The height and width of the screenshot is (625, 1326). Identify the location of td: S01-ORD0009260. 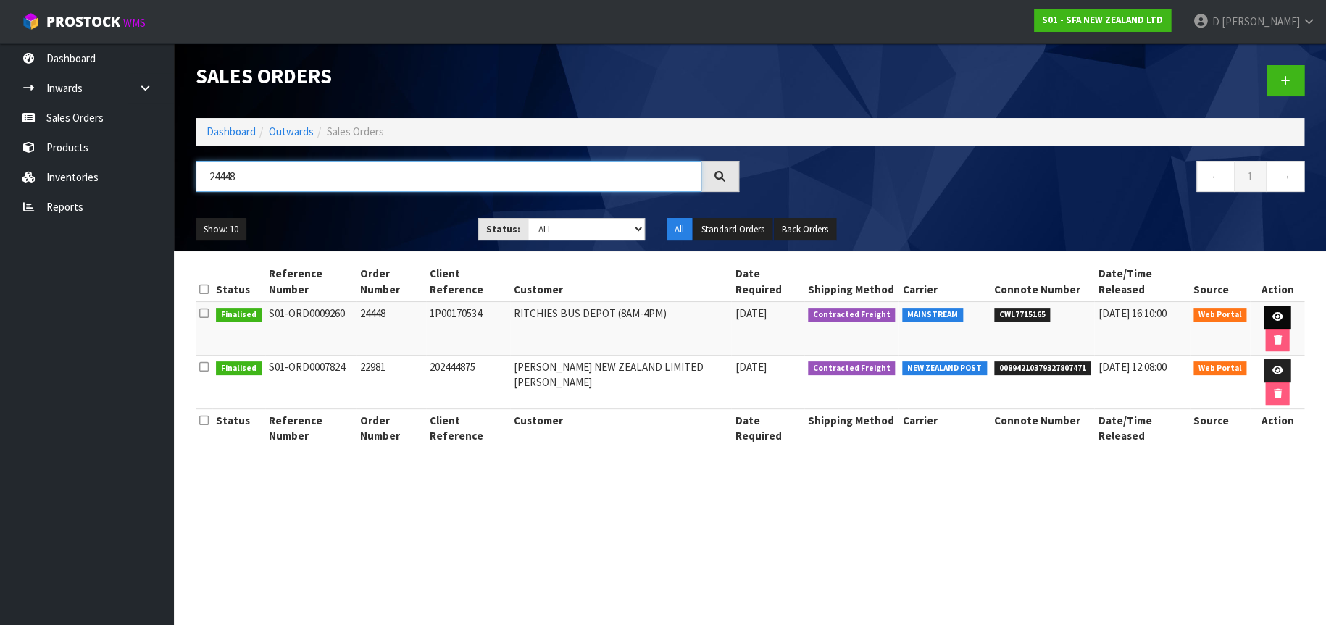
(311, 328).